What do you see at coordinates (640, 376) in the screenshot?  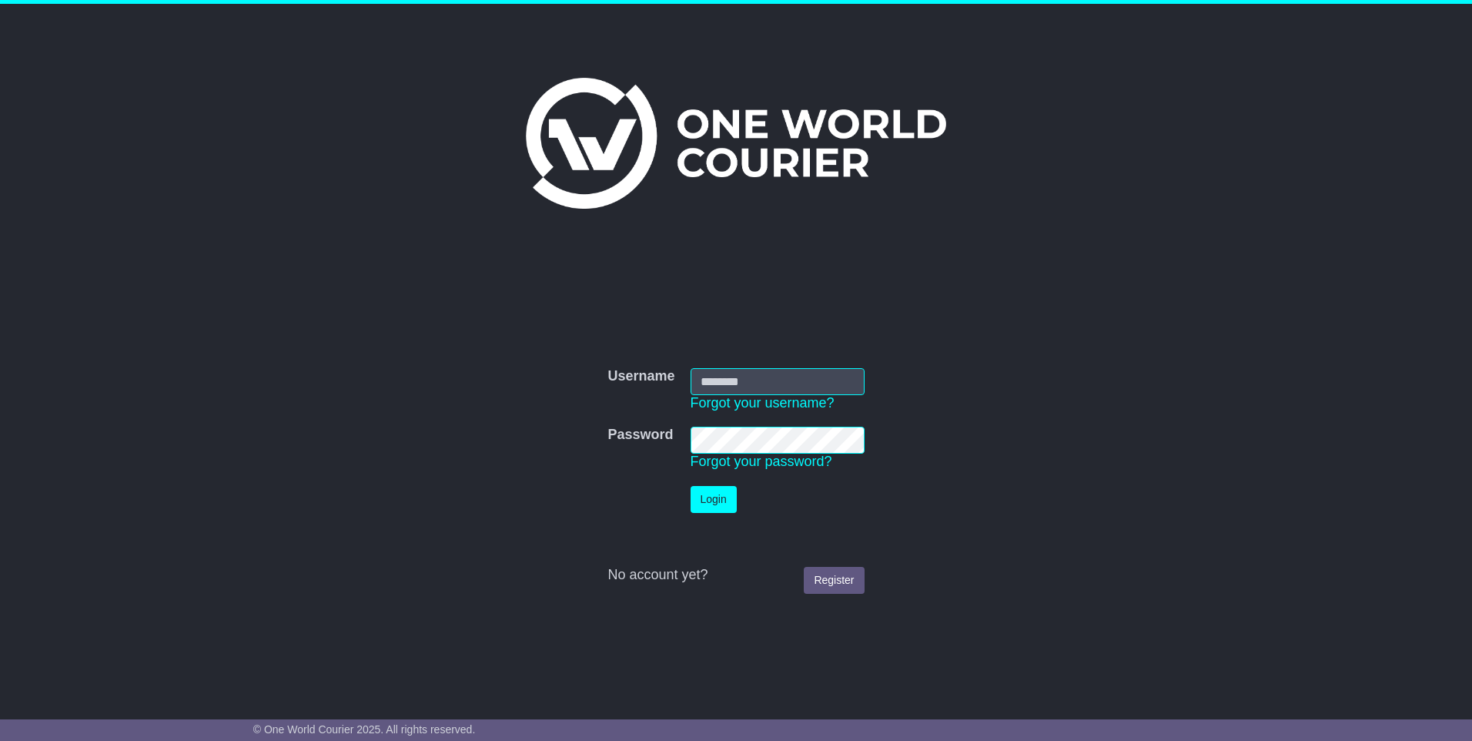 I see `label: Username` at bounding box center [640, 376].